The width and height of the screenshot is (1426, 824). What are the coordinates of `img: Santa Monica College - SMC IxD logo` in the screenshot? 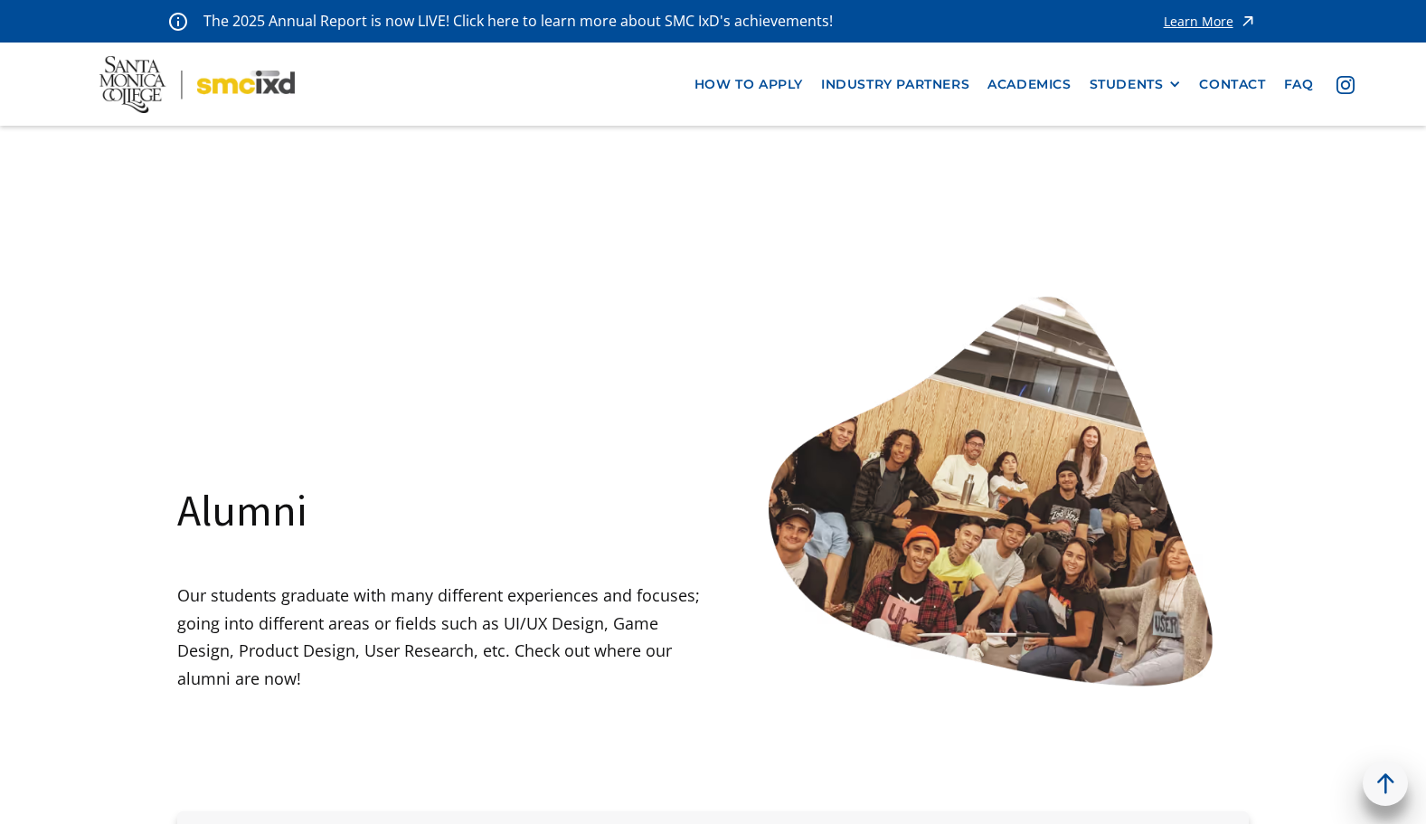 It's located at (196, 84).